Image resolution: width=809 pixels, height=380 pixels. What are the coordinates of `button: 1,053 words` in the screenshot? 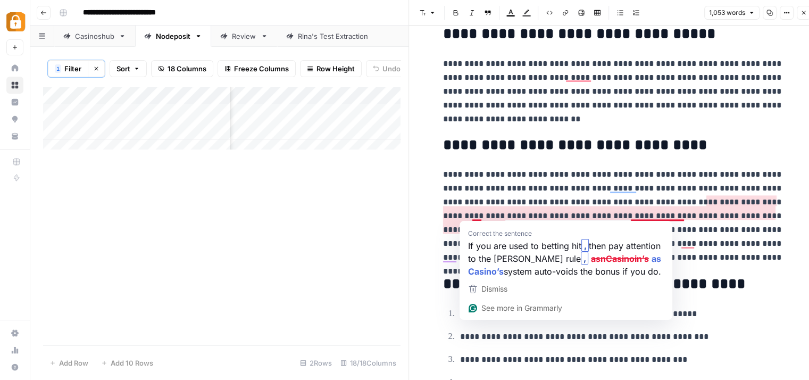 It's located at (732, 13).